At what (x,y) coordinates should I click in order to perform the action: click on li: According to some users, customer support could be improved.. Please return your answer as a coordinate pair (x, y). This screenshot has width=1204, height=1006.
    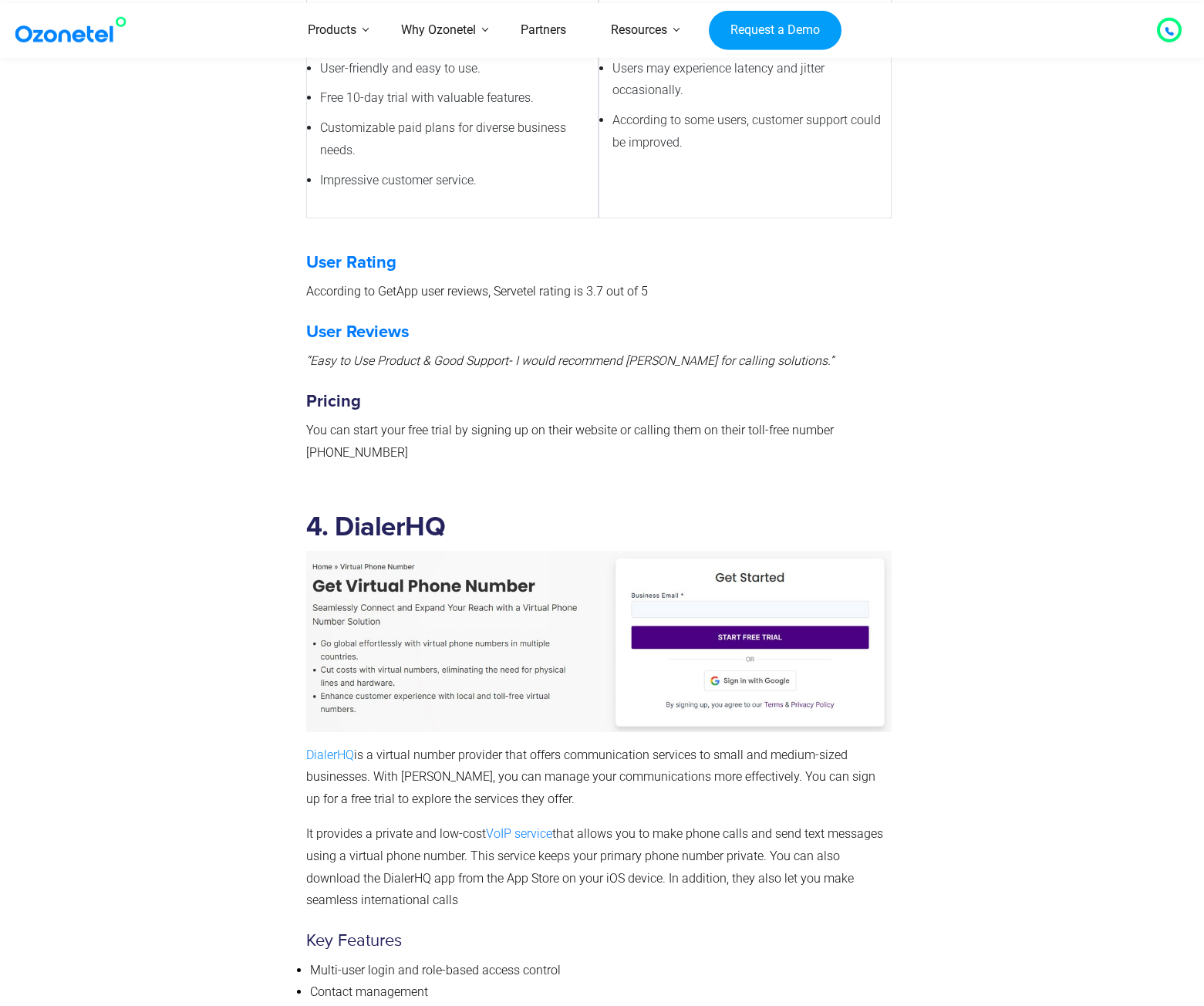
    Looking at the image, I should click on (747, 132).